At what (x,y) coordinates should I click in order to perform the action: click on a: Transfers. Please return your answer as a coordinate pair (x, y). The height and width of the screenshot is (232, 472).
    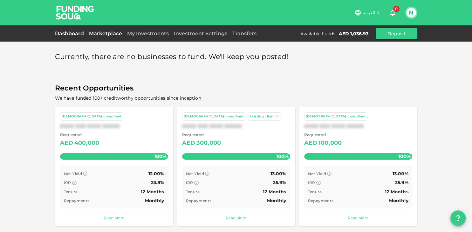
    Looking at the image, I should click on (244, 33).